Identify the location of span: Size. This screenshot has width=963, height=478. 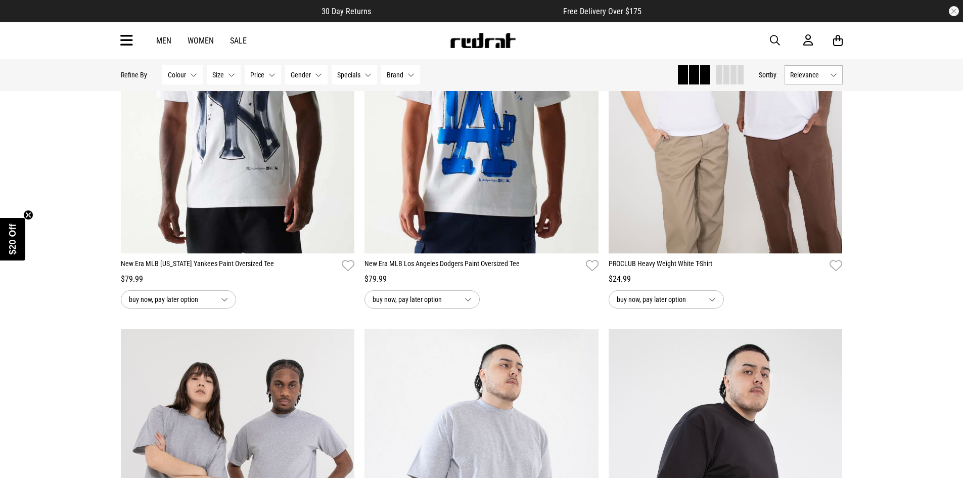
(218, 75).